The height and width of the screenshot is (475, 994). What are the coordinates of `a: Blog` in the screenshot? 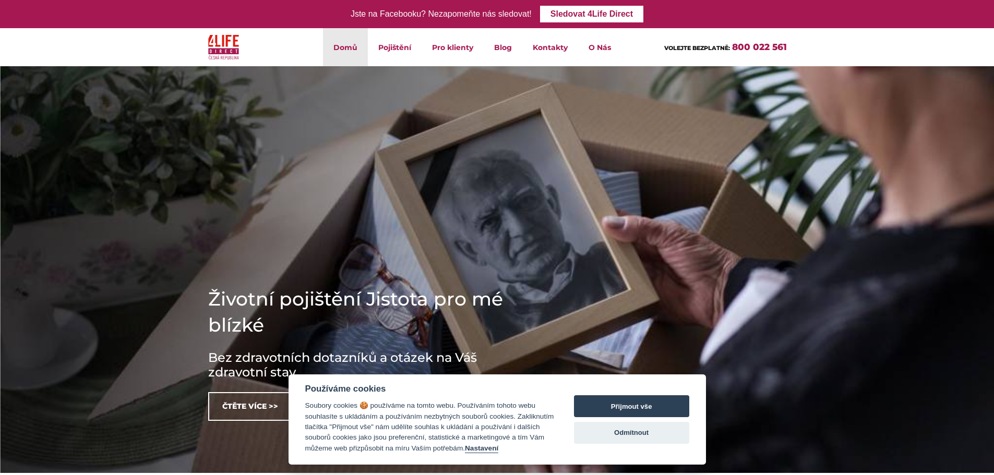 It's located at (503, 47).